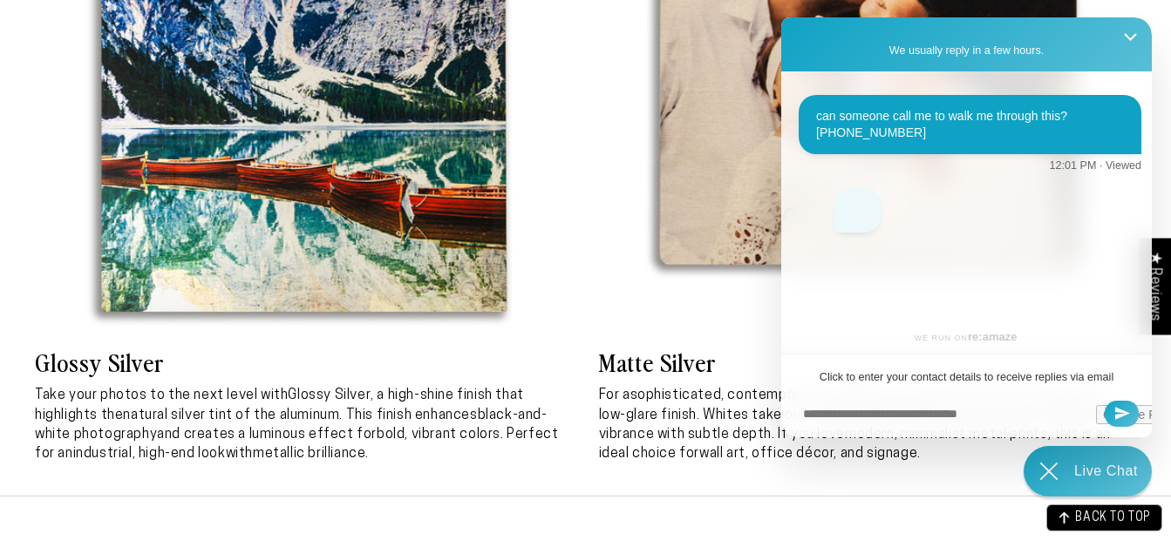  I want to click on a: We run onRe:amaze, so click(185, 321).